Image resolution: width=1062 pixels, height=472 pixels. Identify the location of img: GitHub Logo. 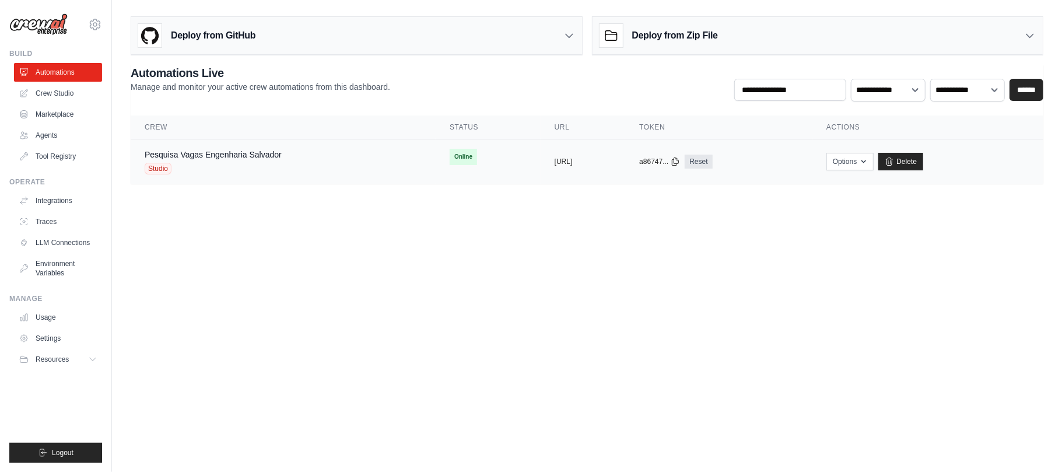
(150, 36).